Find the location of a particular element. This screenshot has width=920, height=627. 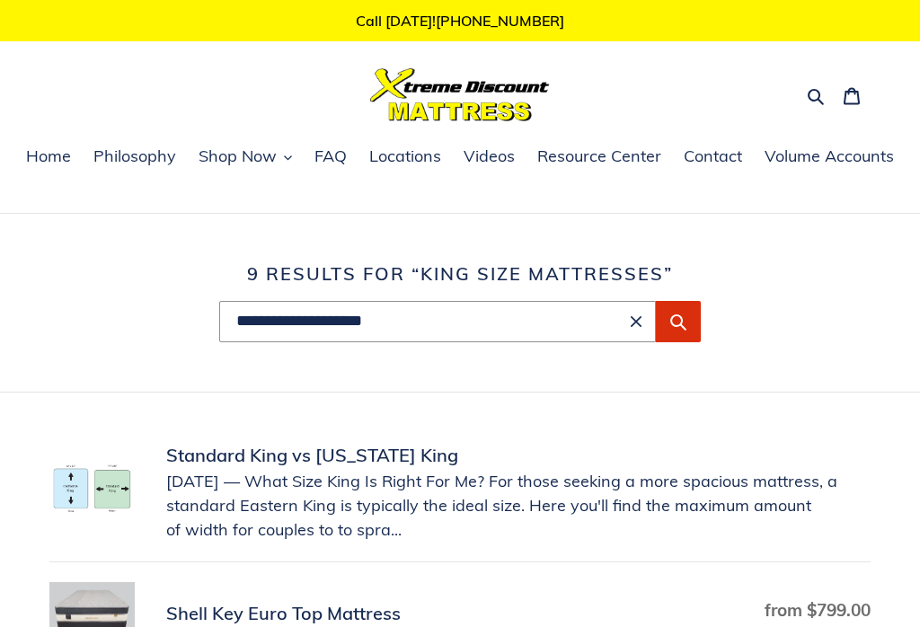

a: Locations is located at coordinates (405, 157).